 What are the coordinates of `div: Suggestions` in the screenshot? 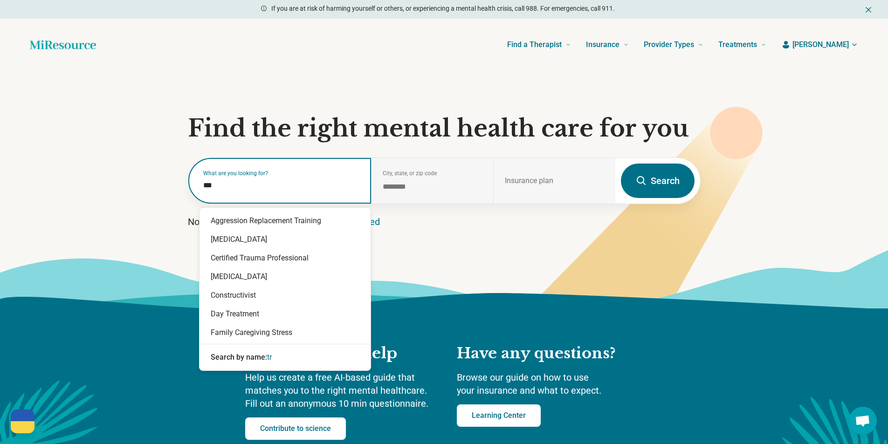 It's located at (285, 289).